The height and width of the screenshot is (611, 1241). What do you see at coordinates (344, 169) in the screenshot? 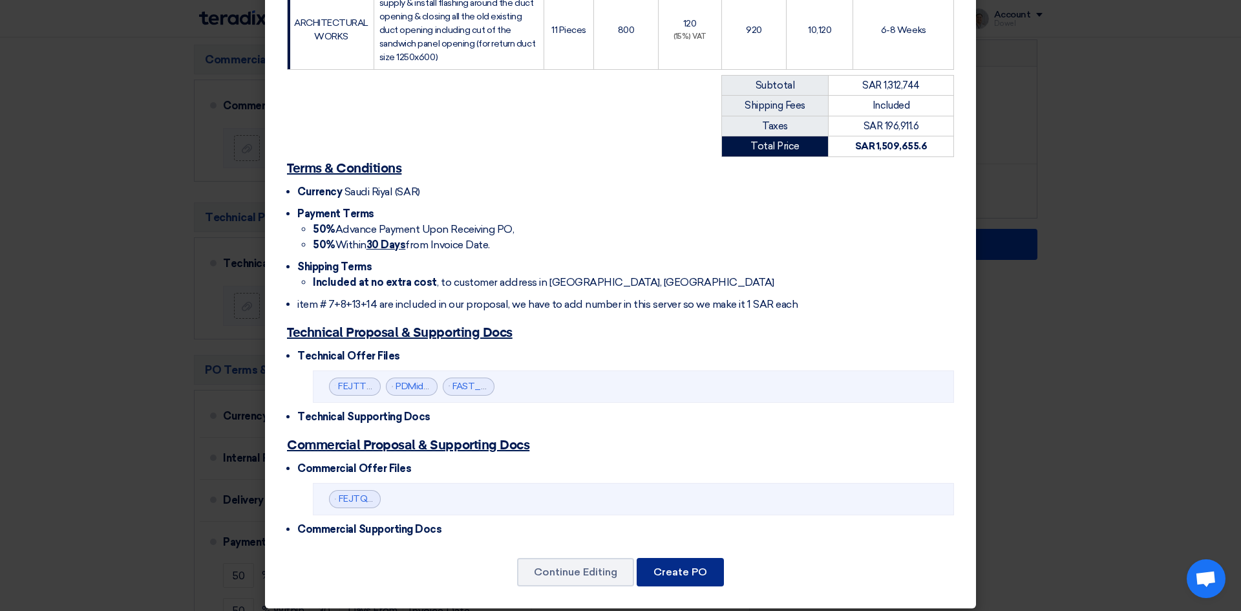
I see `u: Terms & Conditions` at bounding box center [344, 169].